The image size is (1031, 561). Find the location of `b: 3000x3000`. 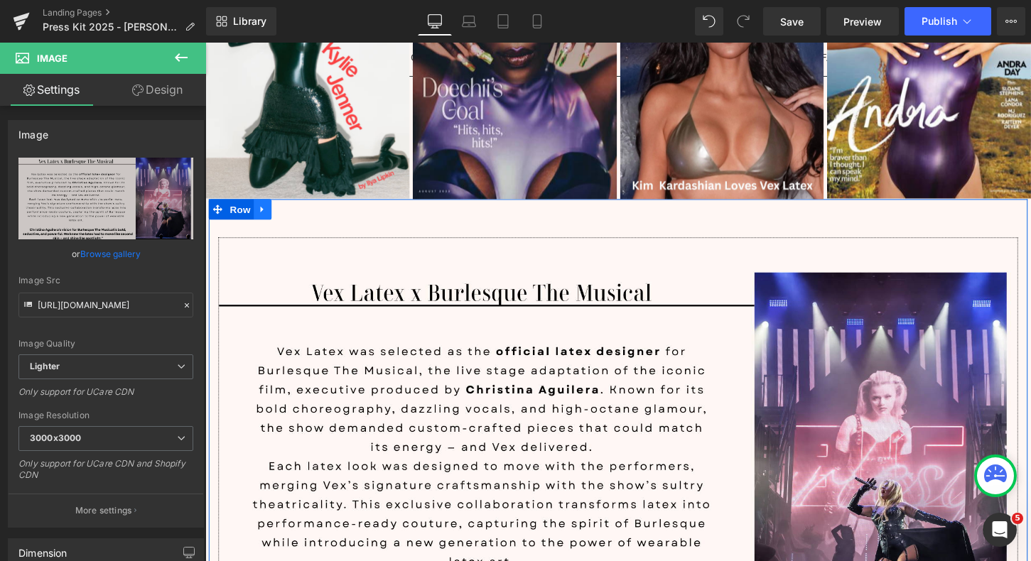

b: 3000x3000 is located at coordinates (55, 438).